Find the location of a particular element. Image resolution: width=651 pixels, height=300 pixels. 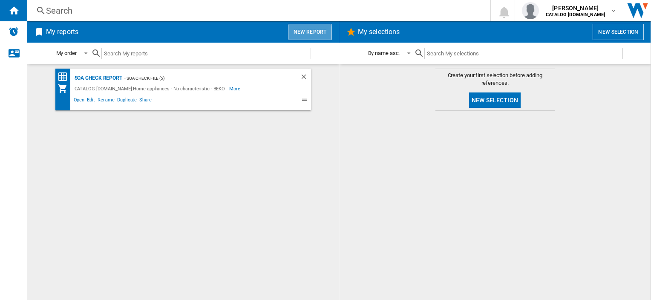

h2: My reports is located at coordinates (62, 32).